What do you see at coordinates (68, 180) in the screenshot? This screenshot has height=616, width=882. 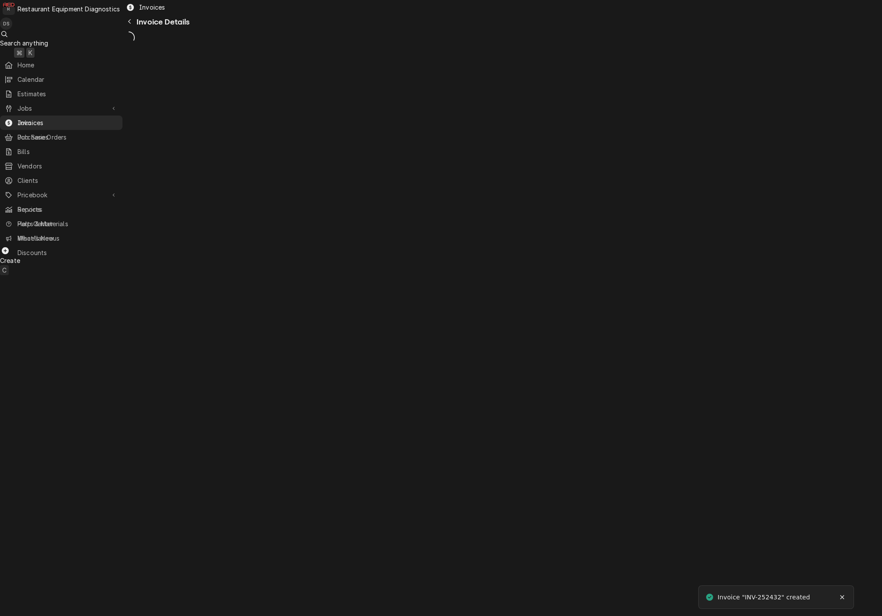 I see `span: Clients` at bounding box center [68, 180].